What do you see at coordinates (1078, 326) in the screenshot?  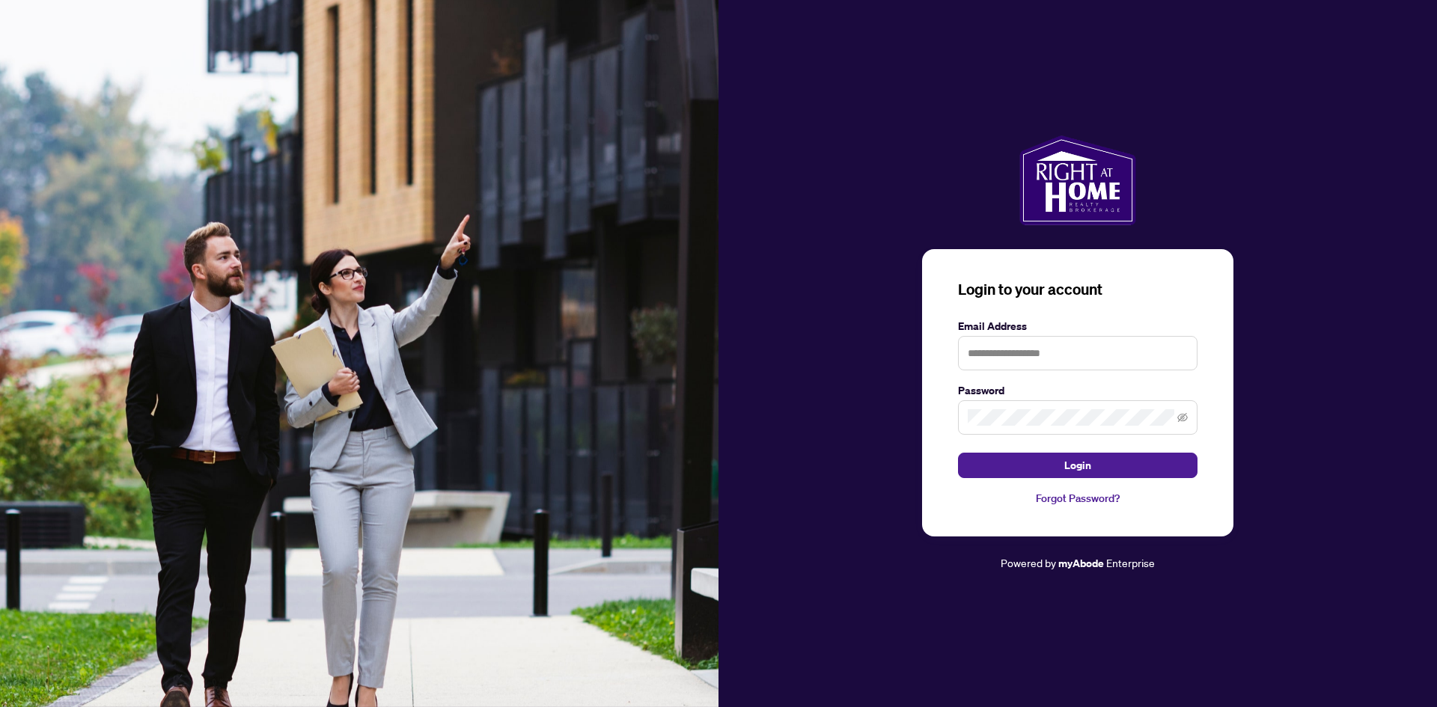 I see `label: Email Address` at bounding box center [1078, 326].